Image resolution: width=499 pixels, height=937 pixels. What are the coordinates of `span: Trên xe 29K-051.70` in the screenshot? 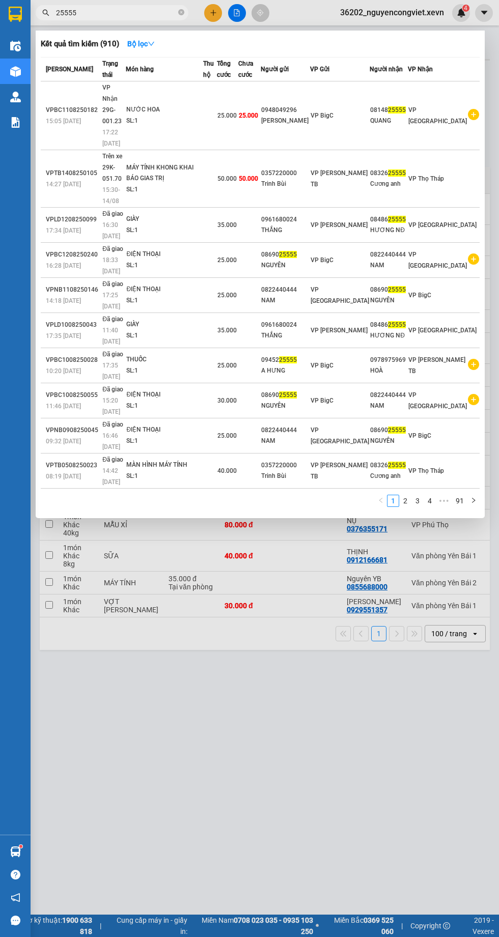 It's located at (112, 167).